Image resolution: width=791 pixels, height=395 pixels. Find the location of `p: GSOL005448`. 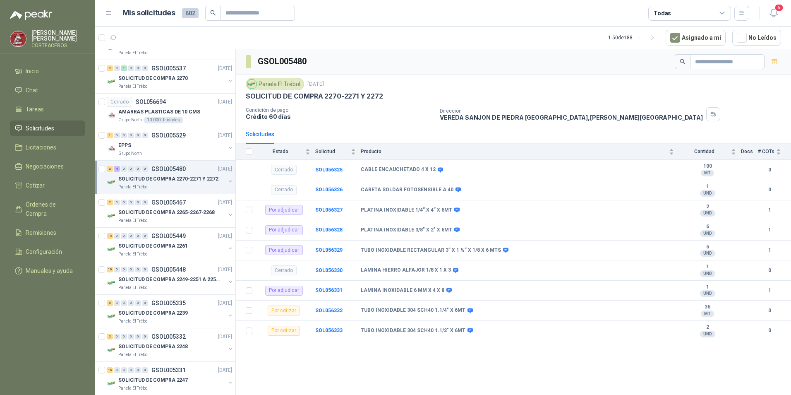

p: GSOL005448 is located at coordinates (168, 269).